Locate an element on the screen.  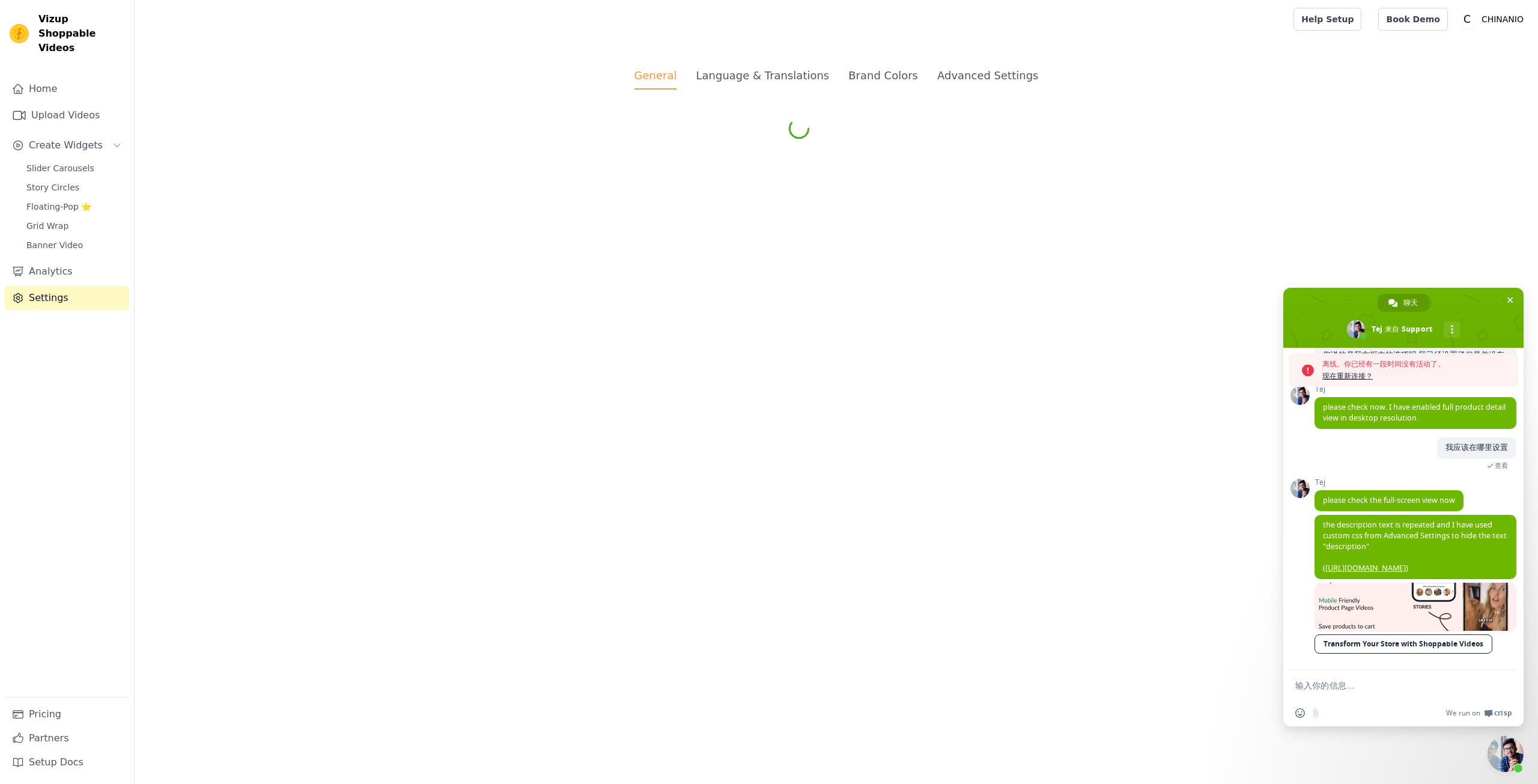
div: Language & Translations is located at coordinates (763, 75).